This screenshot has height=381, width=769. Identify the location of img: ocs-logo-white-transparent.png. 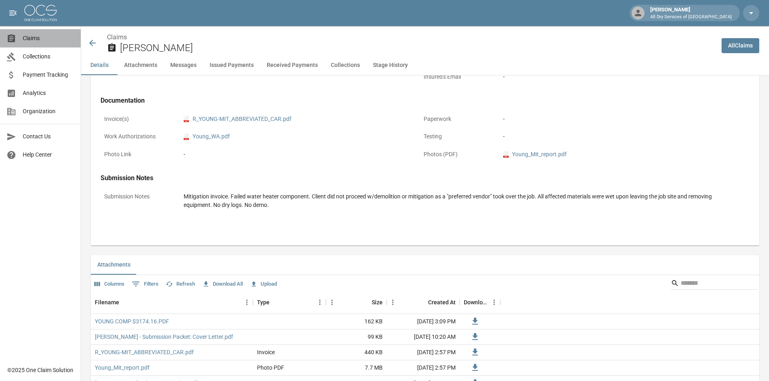
(41, 13).